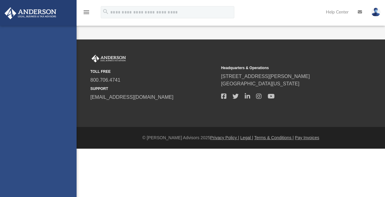  What do you see at coordinates (106, 12) in the screenshot?
I see `i: search` at bounding box center [106, 12].